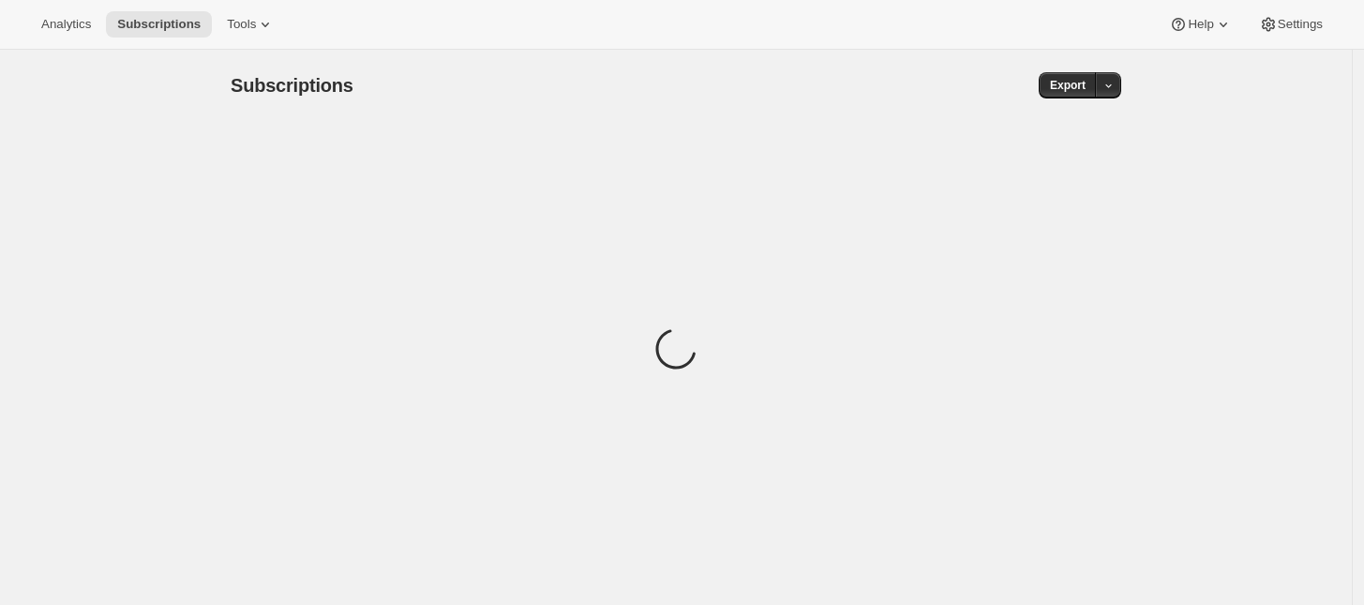 Image resolution: width=1364 pixels, height=605 pixels. I want to click on button: Export, so click(1068, 85).